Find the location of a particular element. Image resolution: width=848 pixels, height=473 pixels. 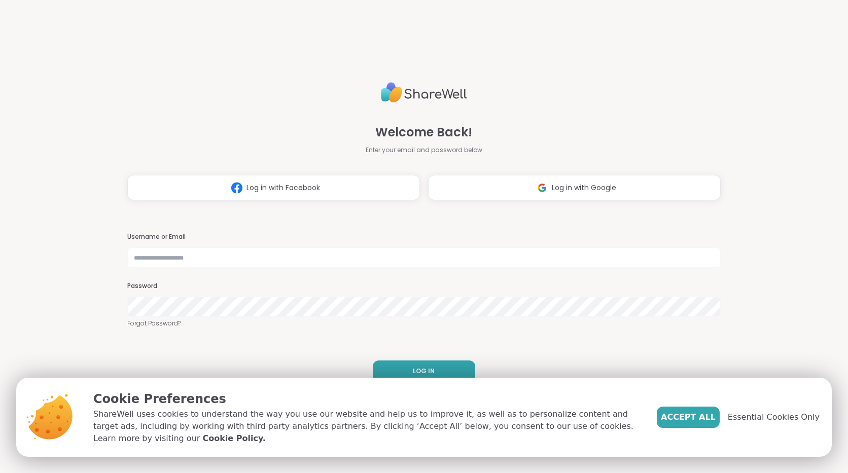

h3: Password is located at coordinates (424, 286).